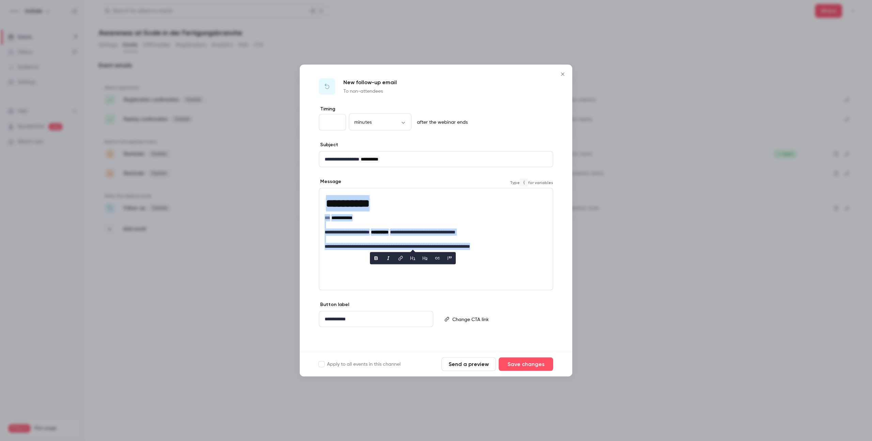 This screenshot has width=872, height=441. What do you see at coordinates (328, 145) in the screenshot?
I see `label: Subject` at bounding box center [328, 145].